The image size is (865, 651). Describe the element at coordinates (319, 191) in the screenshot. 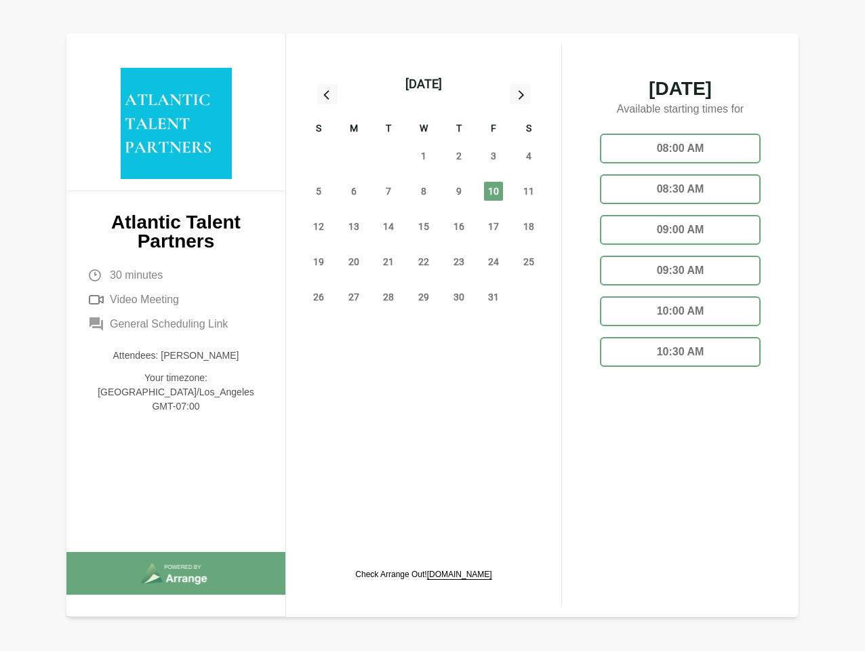

I see `span: Sunday, October 5, 2025` at that location.